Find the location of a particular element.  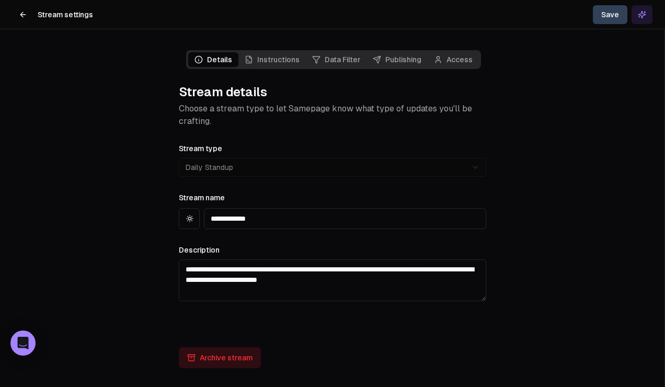

p: Choose a stream type to let Samepage know what type of updates you'll be crafting. is located at coordinates (332, 115).